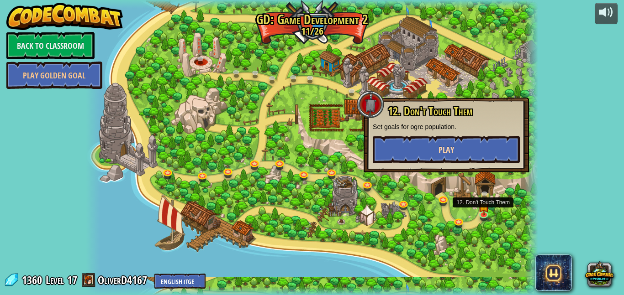 Image resolution: width=624 pixels, height=295 pixels. What do you see at coordinates (33, 280) in the screenshot?
I see `span: 1360` at bounding box center [33, 280].